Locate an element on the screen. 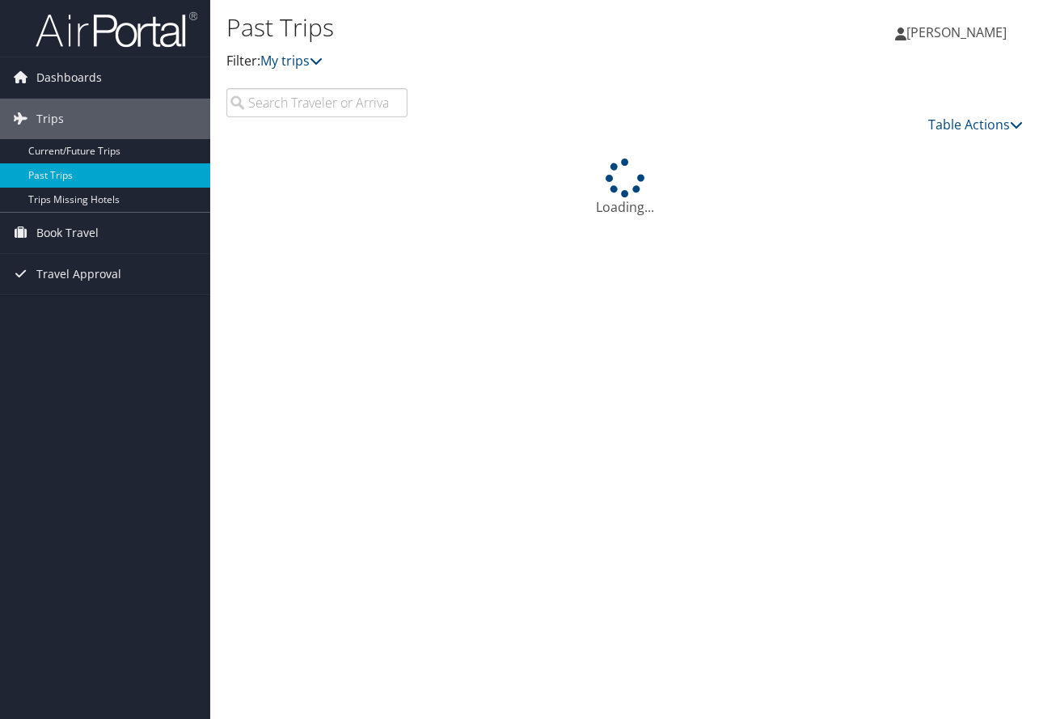 This screenshot has width=1039, height=719. span: Travel Approval is located at coordinates (78, 274).